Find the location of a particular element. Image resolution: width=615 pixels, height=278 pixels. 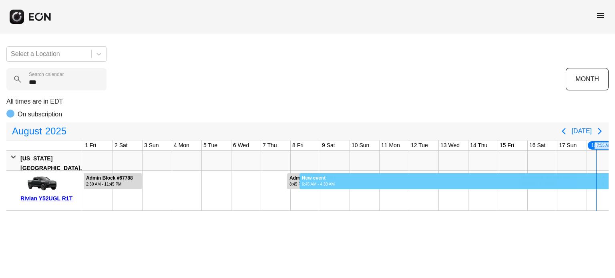

div: 10 Sun is located at coordinates (360, 145).